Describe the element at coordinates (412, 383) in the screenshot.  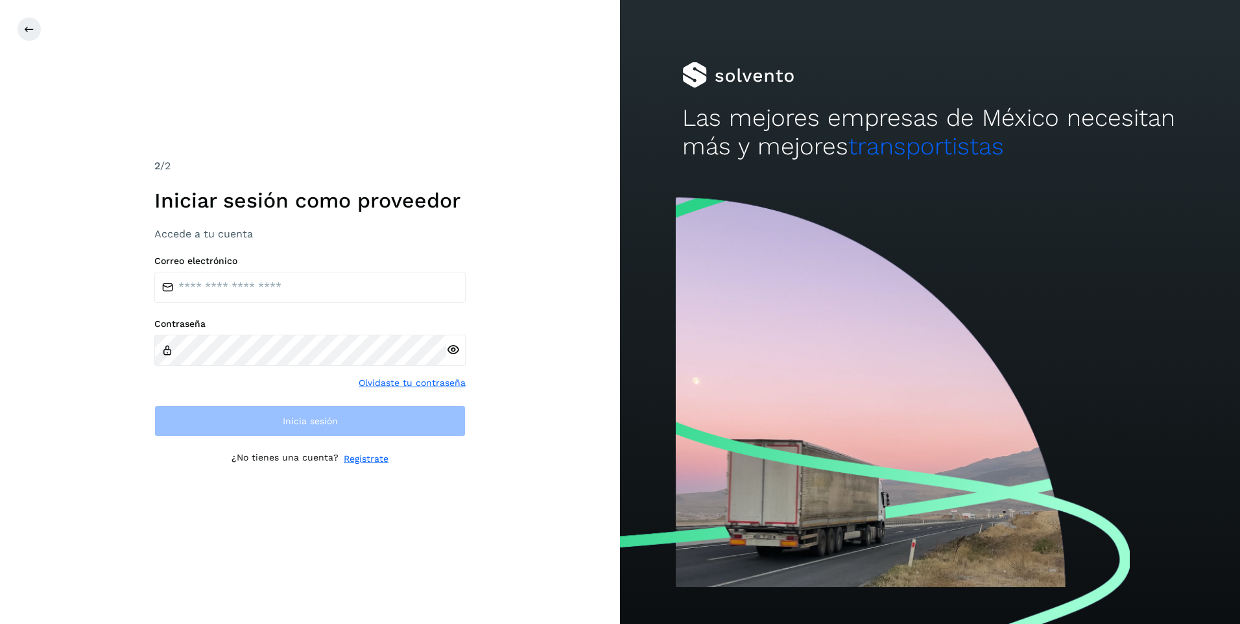
I see `a: Olvidaste tu contraseña` at that location.